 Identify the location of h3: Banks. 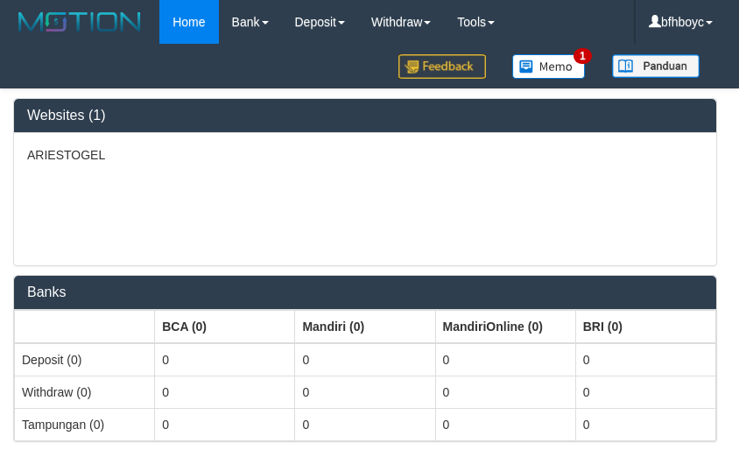
(365, 293).